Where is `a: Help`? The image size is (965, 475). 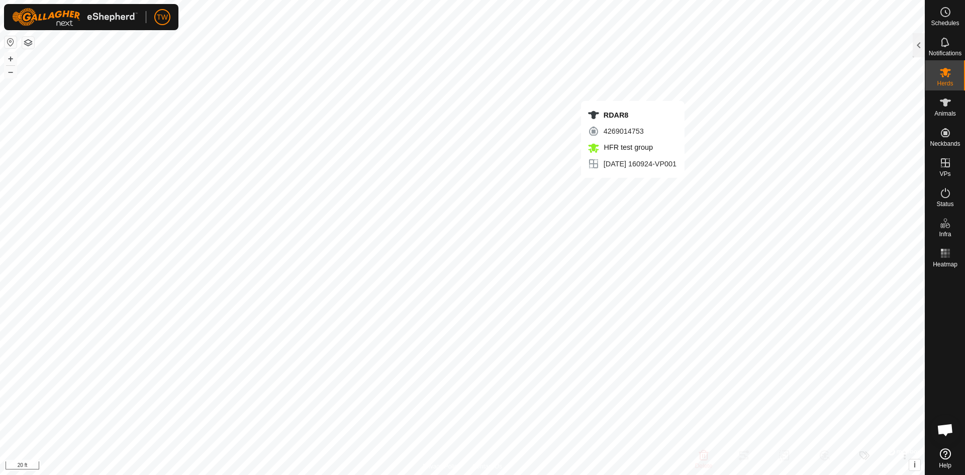
a: Help is located at coordinates (945, 458).